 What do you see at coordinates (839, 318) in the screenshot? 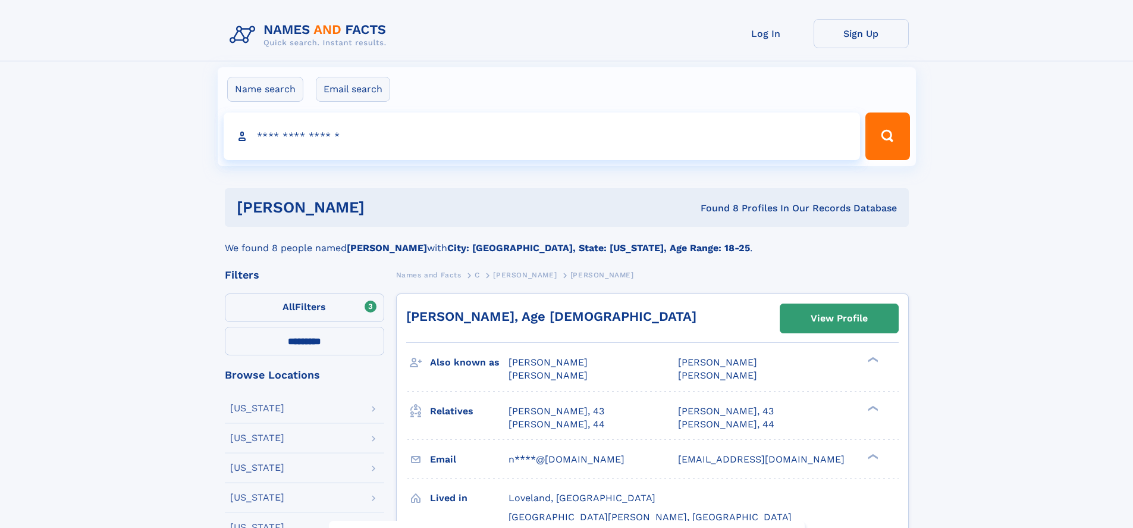
I see `a: View Profile` at bounding box center [839, 318].